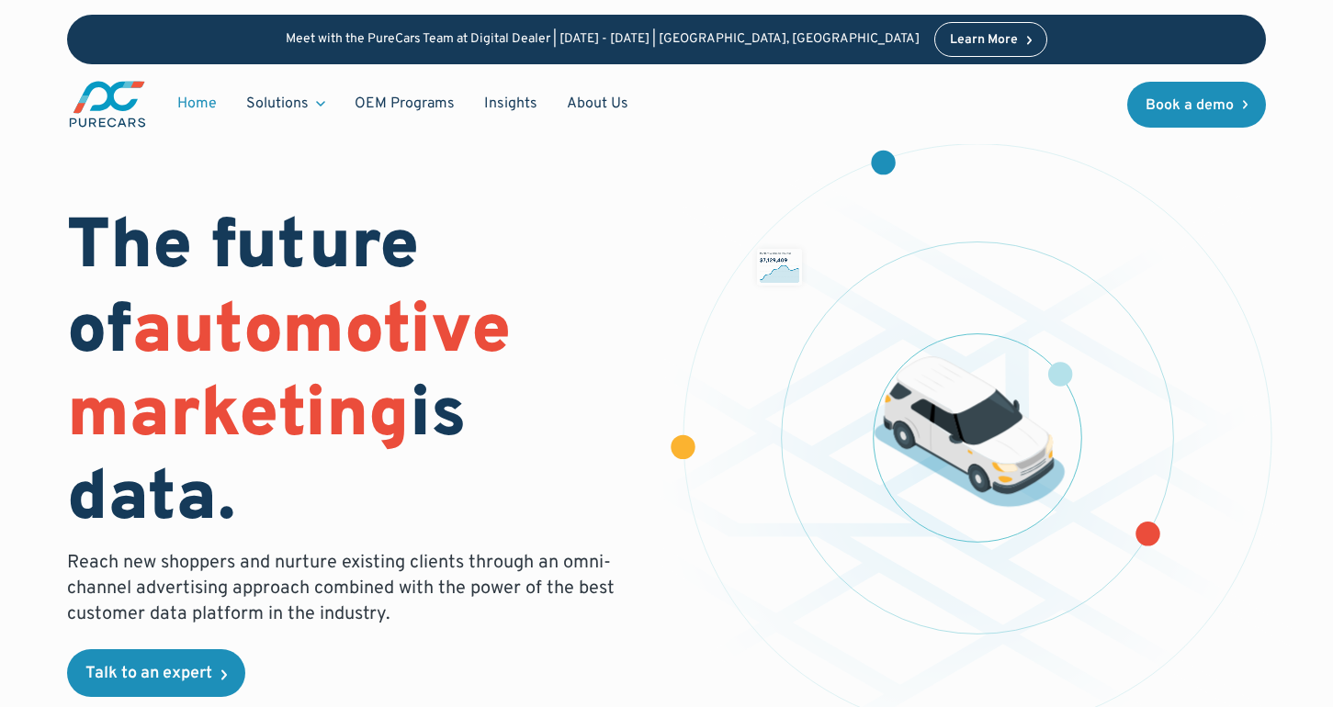 The width and height of the screenshot is (1333, 707). Describe the element at coordinates (779, 266) in the screenshot. I see `img: chart showing monthly dealership revenue of $7m` at that location.